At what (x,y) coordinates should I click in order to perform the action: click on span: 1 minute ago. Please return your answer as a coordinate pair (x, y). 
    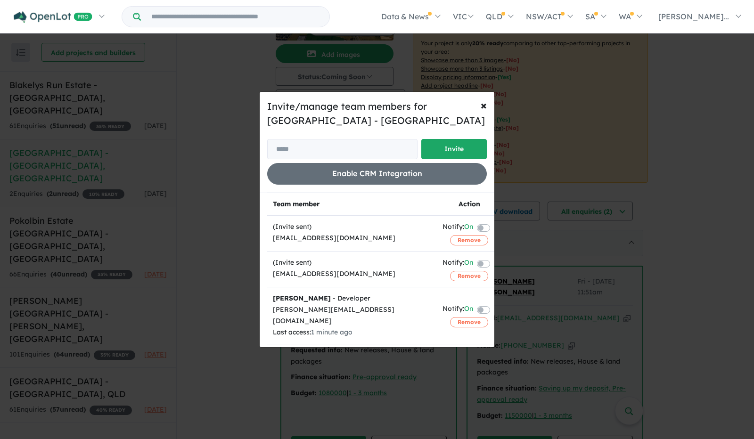
    Looking at the image, I should click on (332, 332).